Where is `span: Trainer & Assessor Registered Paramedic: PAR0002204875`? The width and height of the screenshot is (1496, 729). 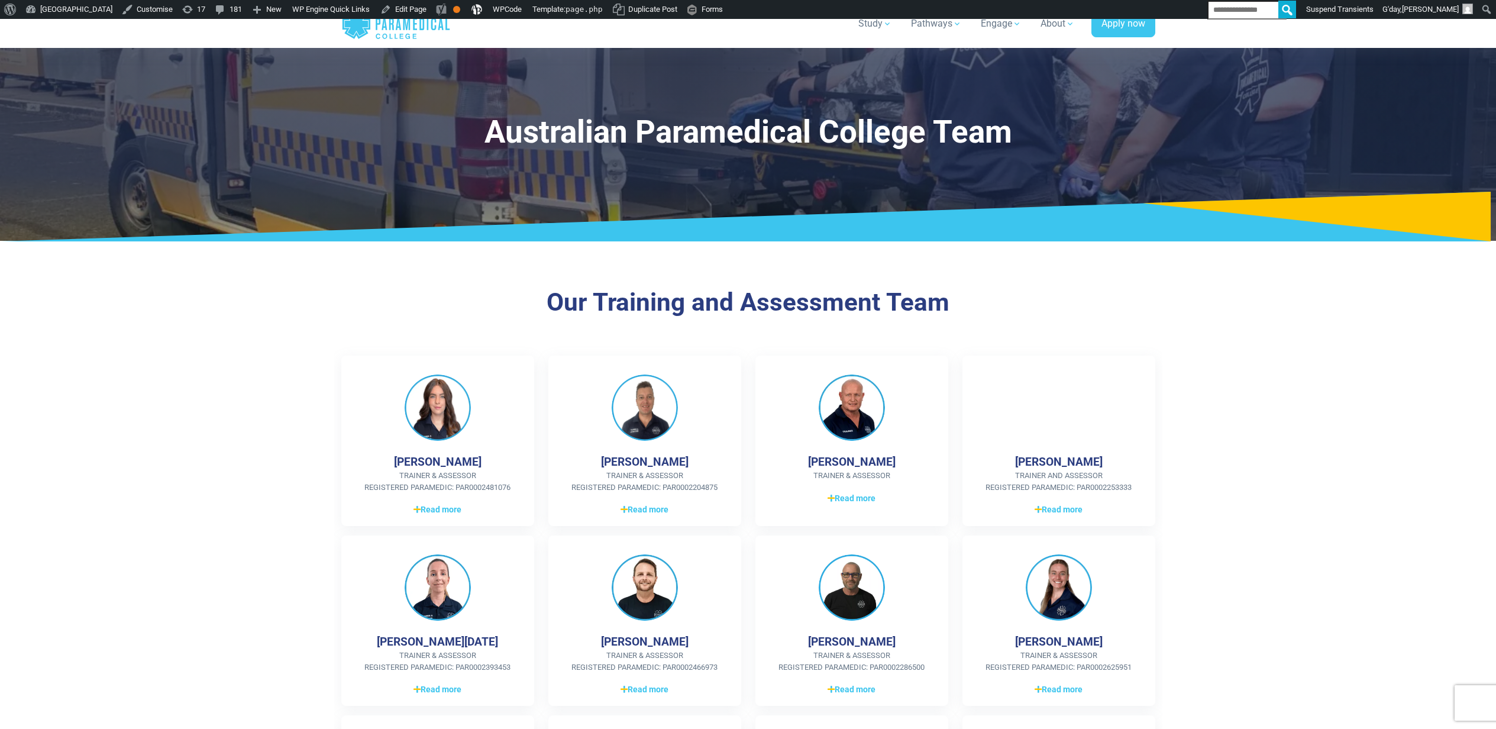
span: Trainer & Assessor Registered Paramedic: PAR0002204875 is located at coordinates (645, 481).